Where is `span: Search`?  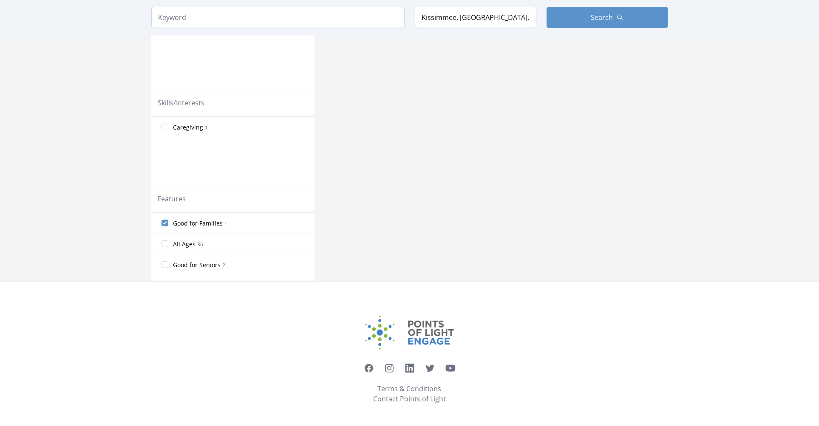
span: Search is located at coordinates (602, 17).